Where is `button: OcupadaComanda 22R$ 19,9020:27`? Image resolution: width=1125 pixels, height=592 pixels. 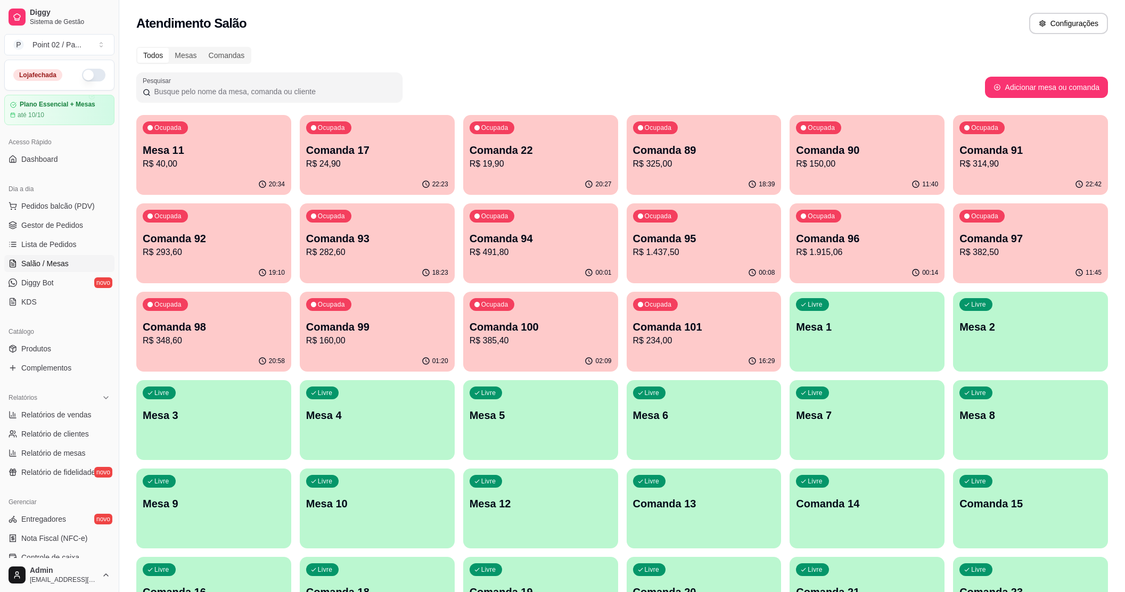
button: OcupadaComanda 22R$ 19,9020:27 is located at coordinates (540, 155).